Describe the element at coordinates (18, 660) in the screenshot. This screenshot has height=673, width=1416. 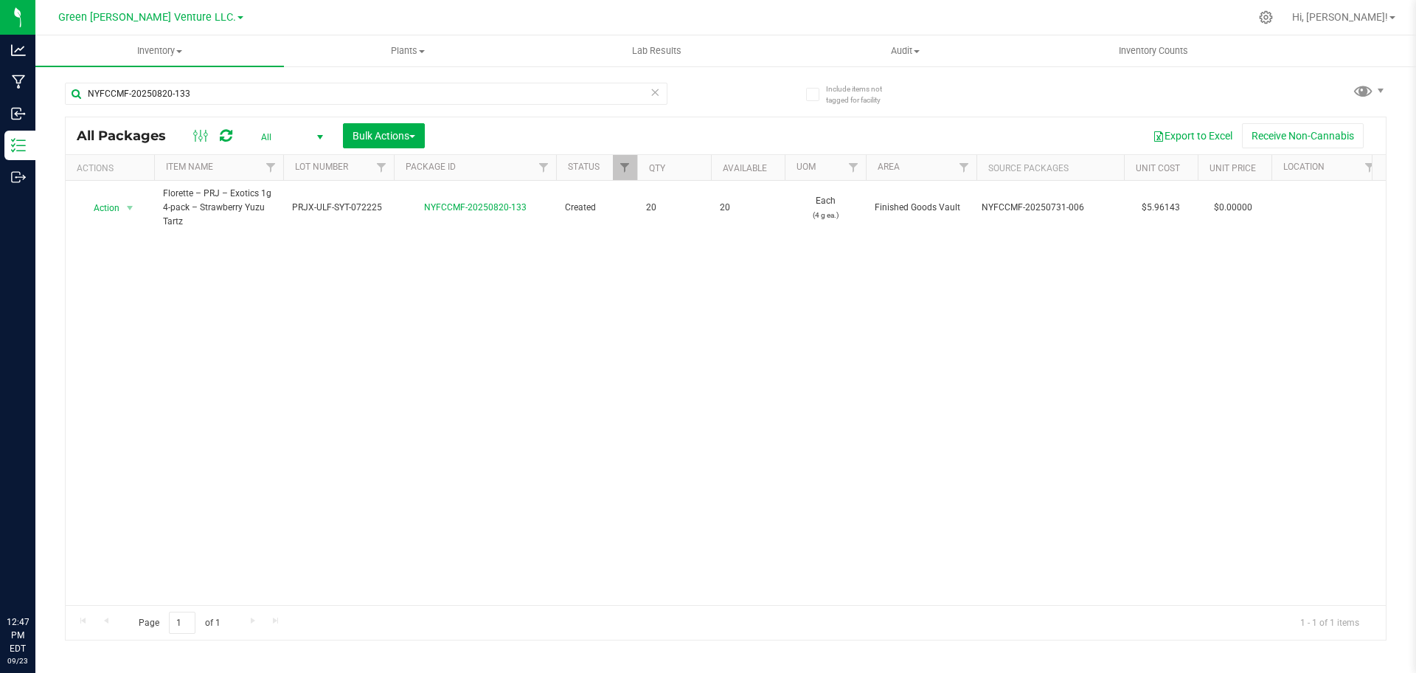
I see `p: 09/23` at that location.